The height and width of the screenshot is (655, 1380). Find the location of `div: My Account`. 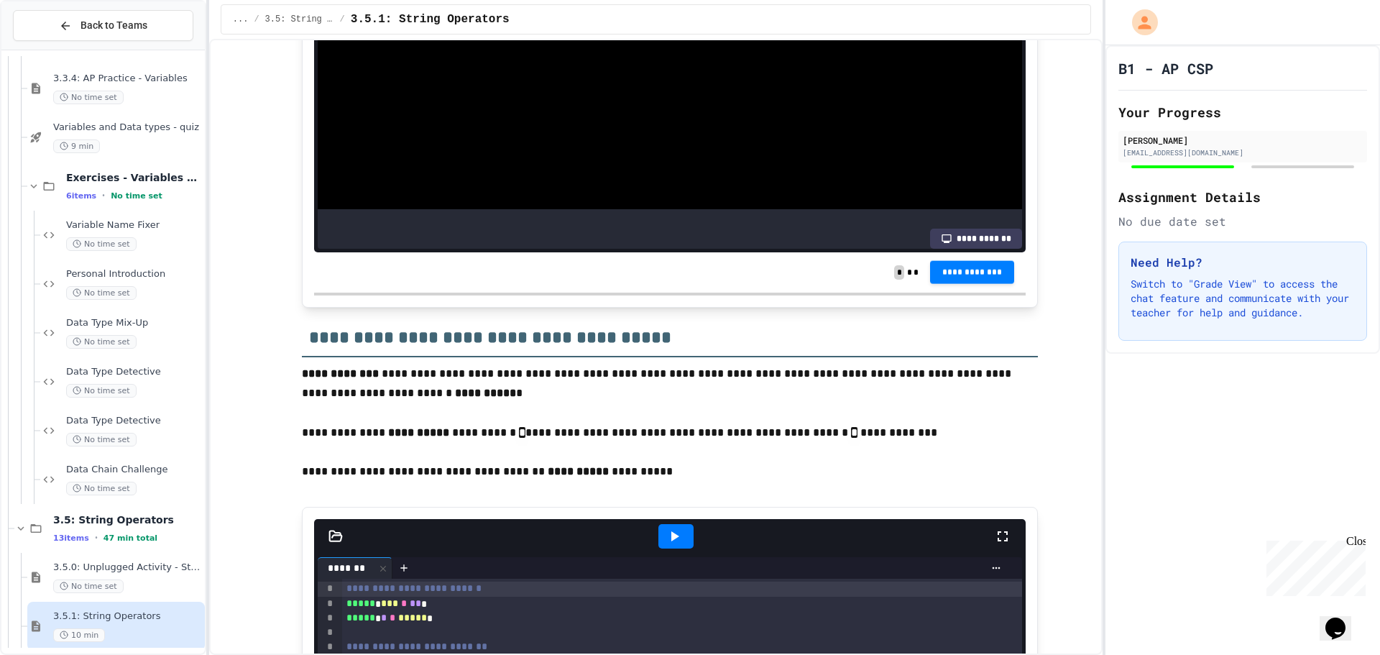

div: My Account is located at coordinates (1139, 22).